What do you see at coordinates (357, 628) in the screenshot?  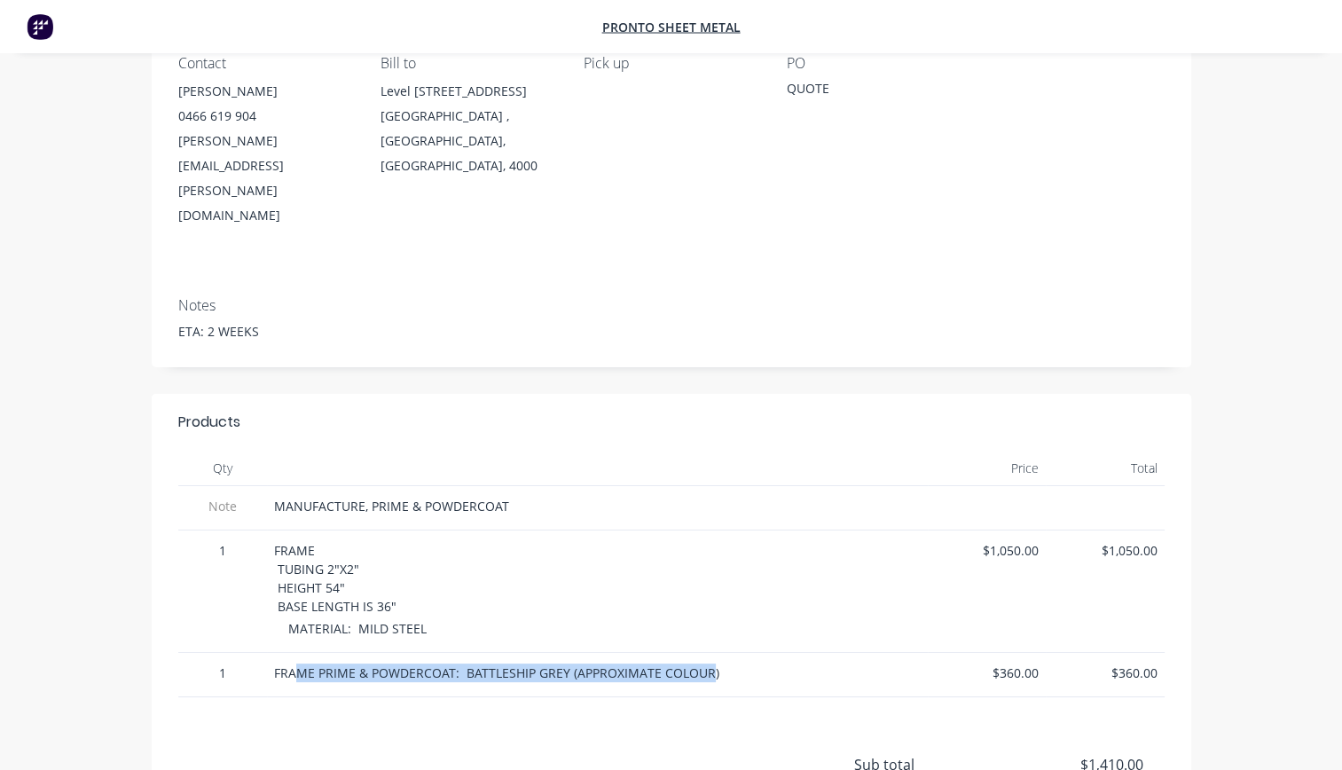 I see `span: MATERIAL: MILD STEEL` at bounding box center [357, 628].